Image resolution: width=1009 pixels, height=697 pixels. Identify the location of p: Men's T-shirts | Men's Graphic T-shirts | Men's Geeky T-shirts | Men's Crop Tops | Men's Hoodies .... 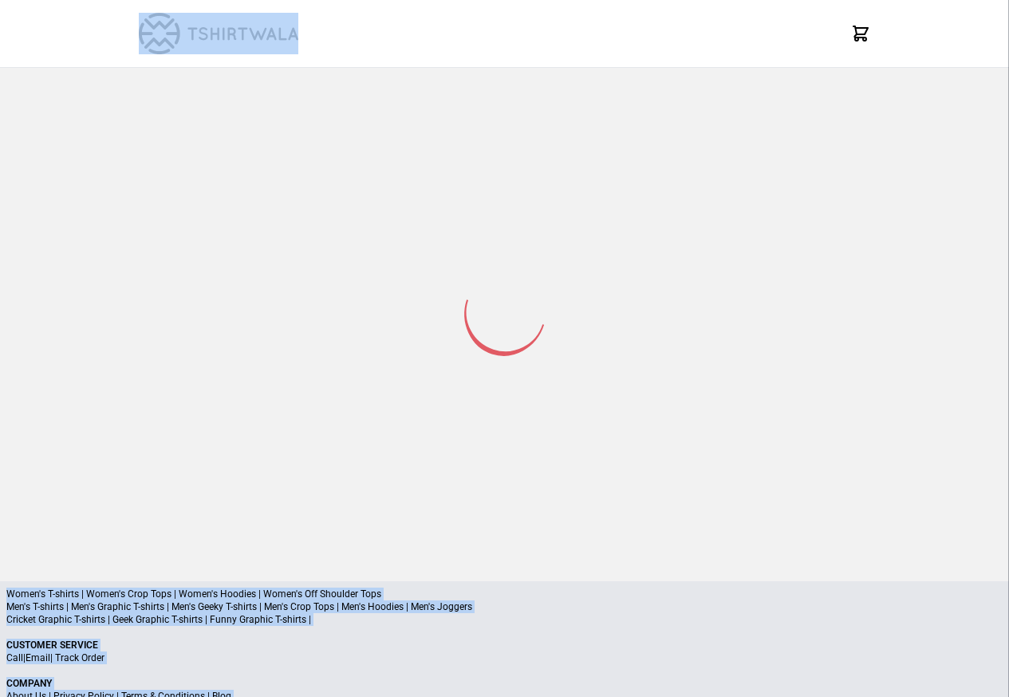
(504, 606).